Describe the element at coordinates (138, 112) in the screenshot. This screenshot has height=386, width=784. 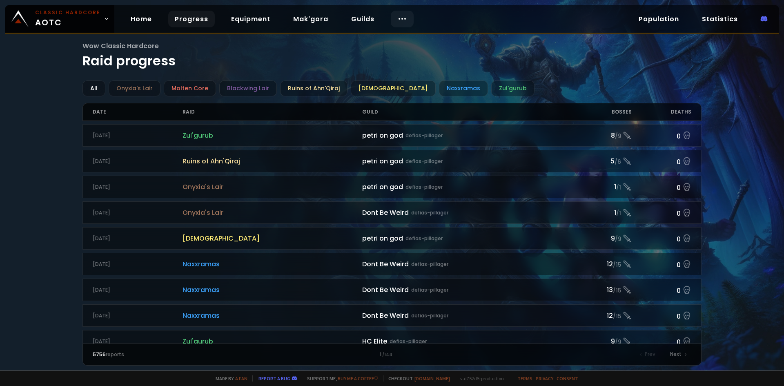
I see `div: Date` at that location.